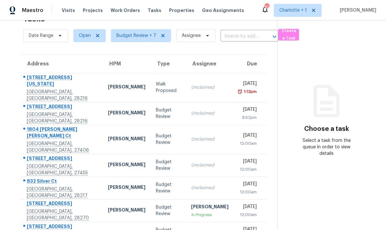  I want to click on th: Assignee, so click(210, 64).